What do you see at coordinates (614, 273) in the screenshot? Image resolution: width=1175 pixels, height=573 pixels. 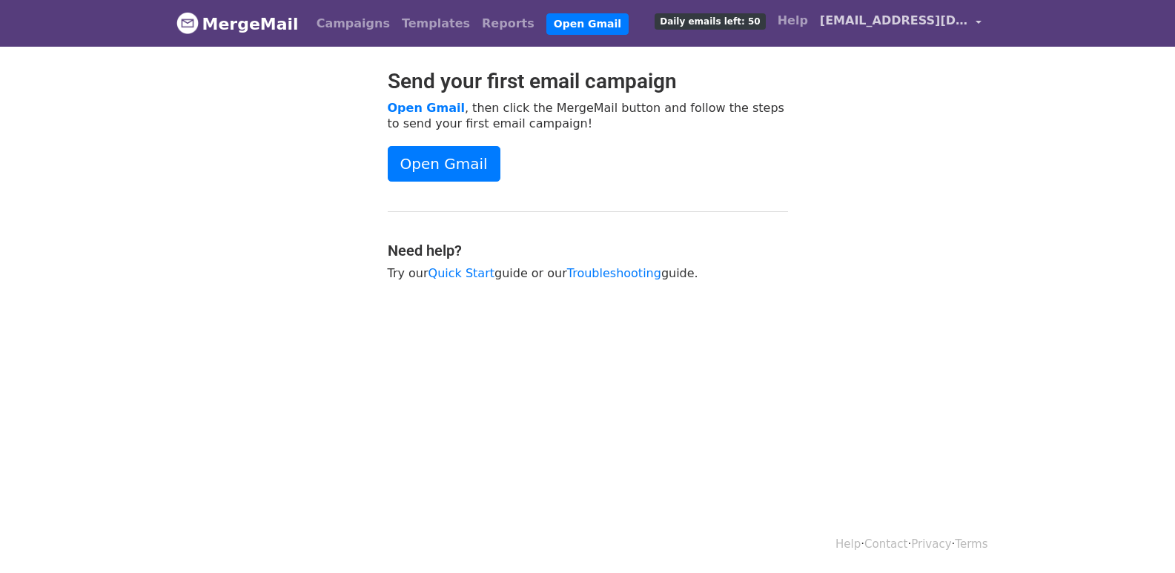 I see `a: Troubleshooting` at bounding box center [614, 273].